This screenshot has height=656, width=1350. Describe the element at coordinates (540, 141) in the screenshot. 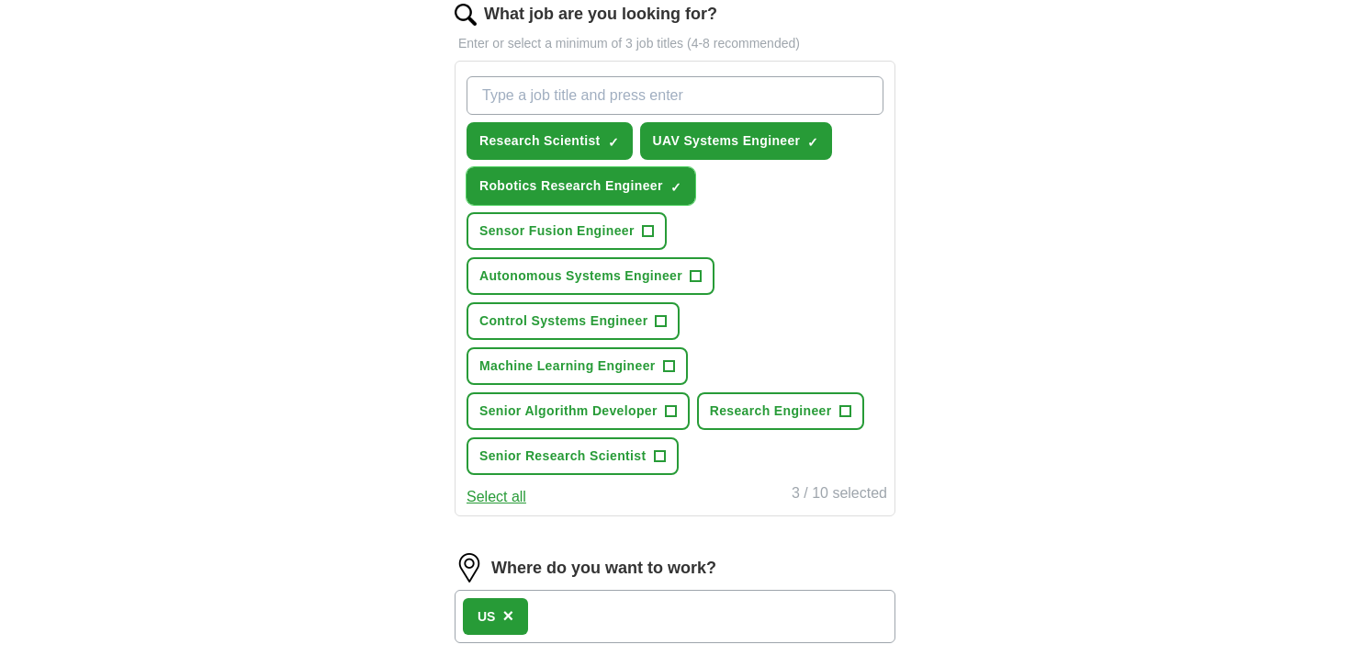

I see `span: Research Scientist` at that location.